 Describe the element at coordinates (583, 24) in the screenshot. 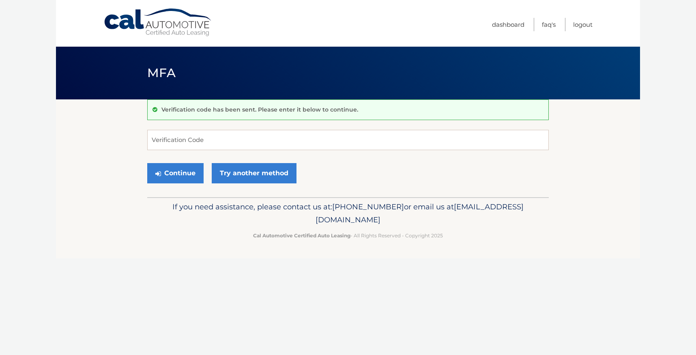

I see `a: Logout` at that location.